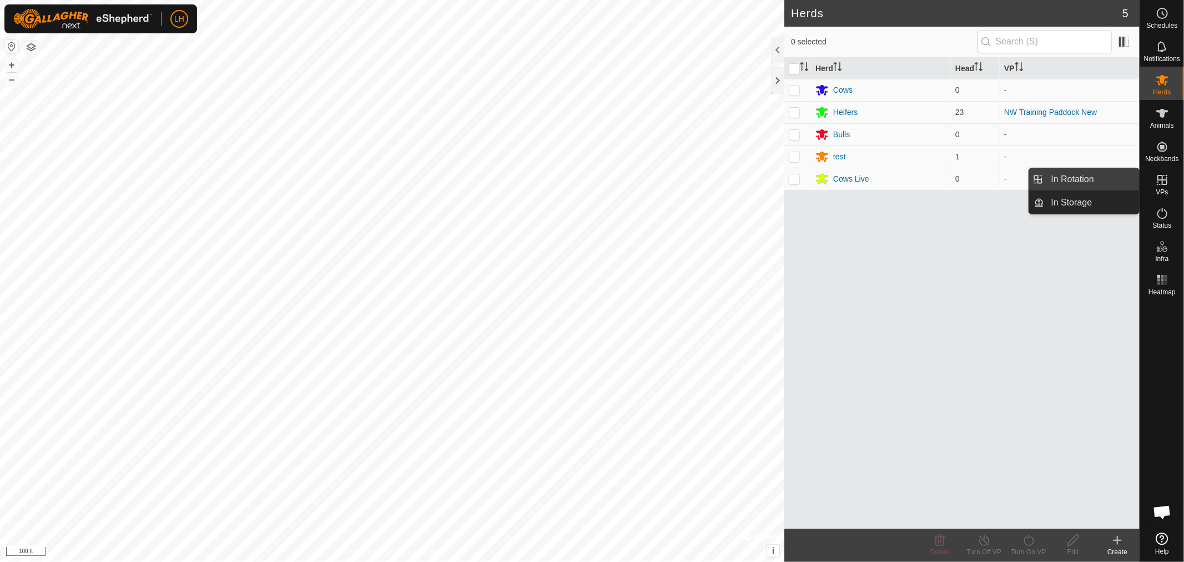 The height and width of the screenshot is (562, 1184). I want to click on button: Map Layers, so click(31, 47).